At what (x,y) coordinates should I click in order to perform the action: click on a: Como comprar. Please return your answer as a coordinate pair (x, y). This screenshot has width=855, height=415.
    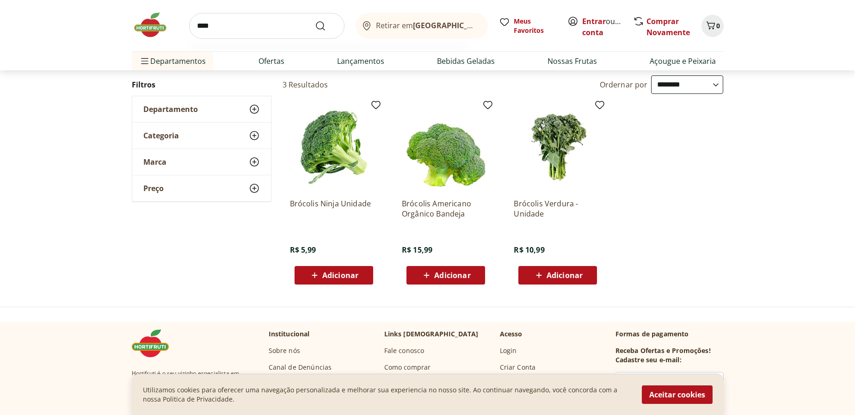
    Looking at the image, I should click on (407, 367).